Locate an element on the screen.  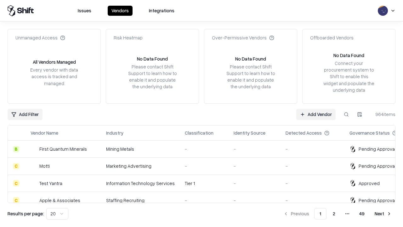
div: Approved is located at coordinates (369, 183).